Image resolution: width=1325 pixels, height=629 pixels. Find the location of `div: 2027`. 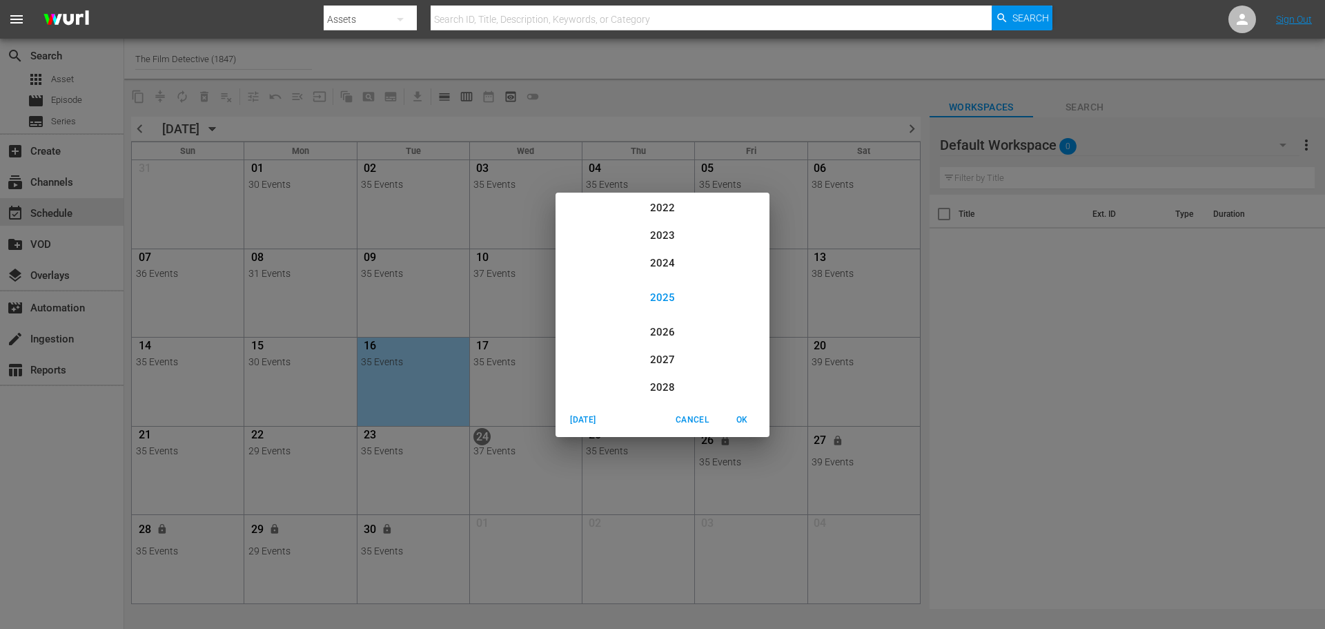

div: 2027 is located at coordinates (663, 360).